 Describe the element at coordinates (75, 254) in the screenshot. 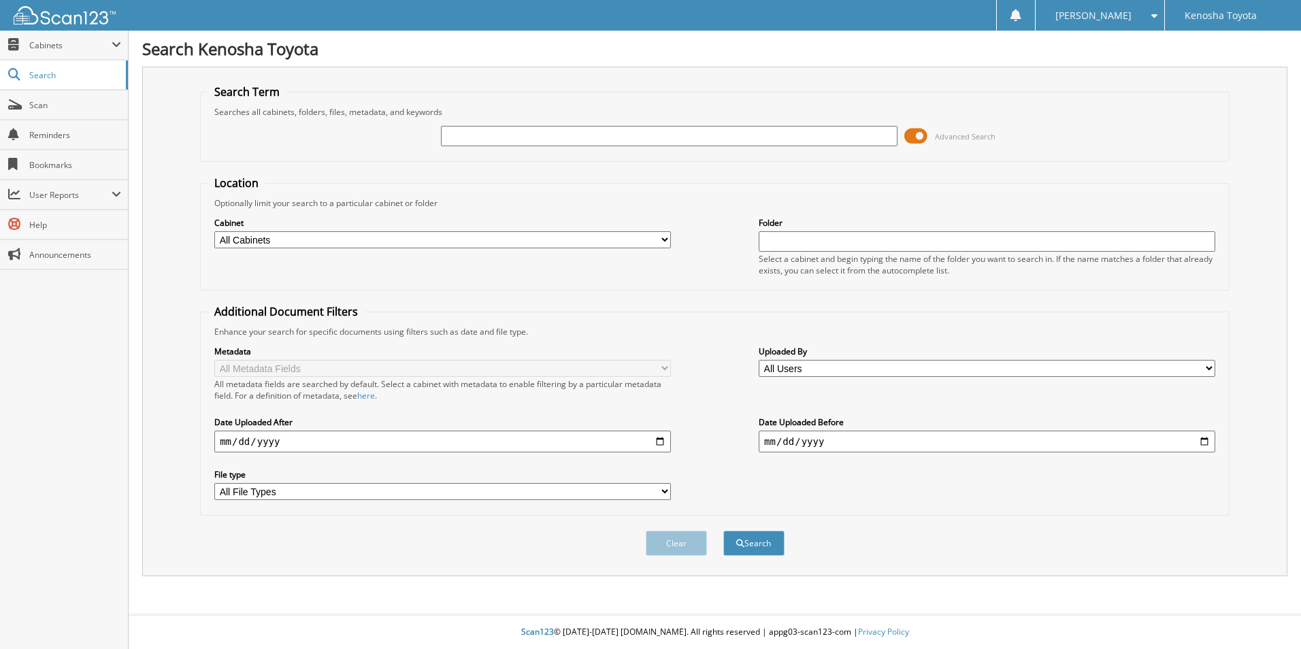

I see `span: Announcements` at that location.